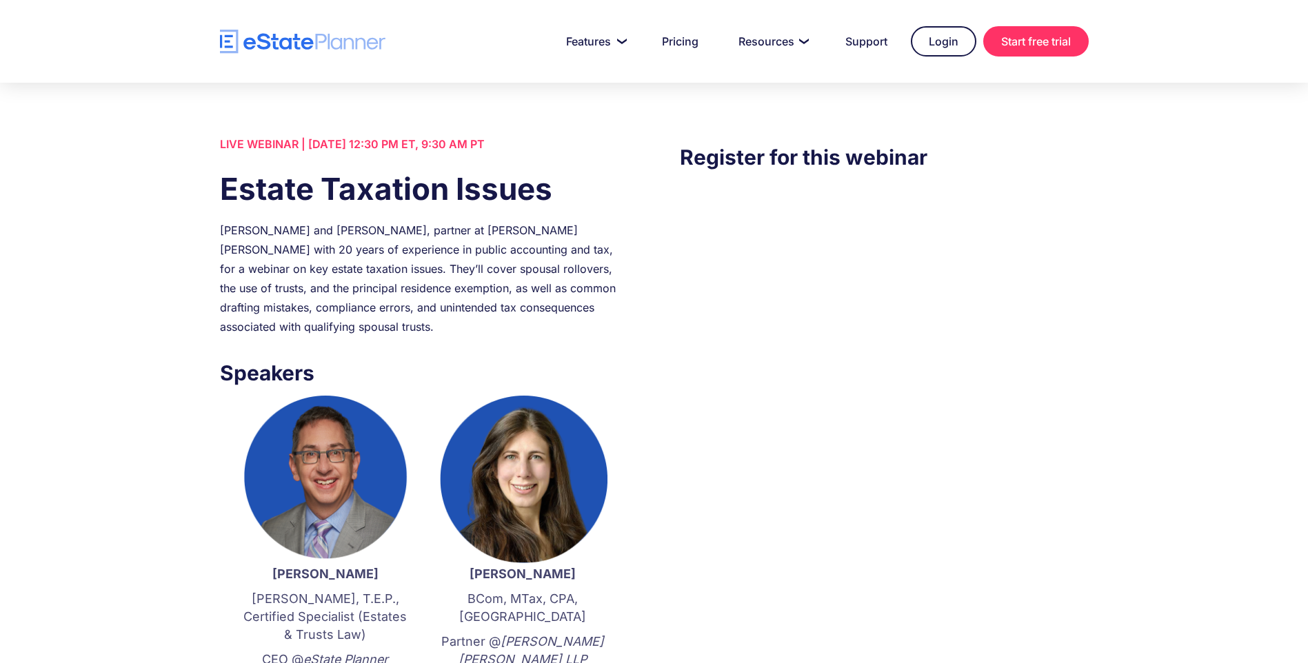  Describe the element at coordinates (594, 41) in the screenshot. I see `a: Features` at that location.